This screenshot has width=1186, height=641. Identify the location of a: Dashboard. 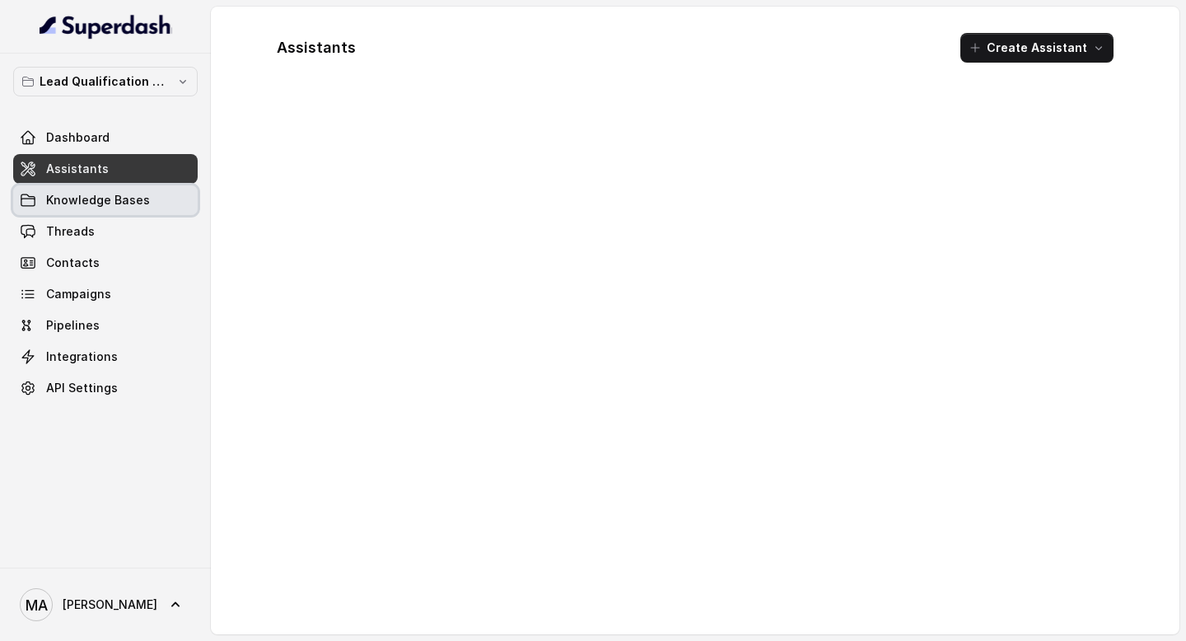
(105, 138).